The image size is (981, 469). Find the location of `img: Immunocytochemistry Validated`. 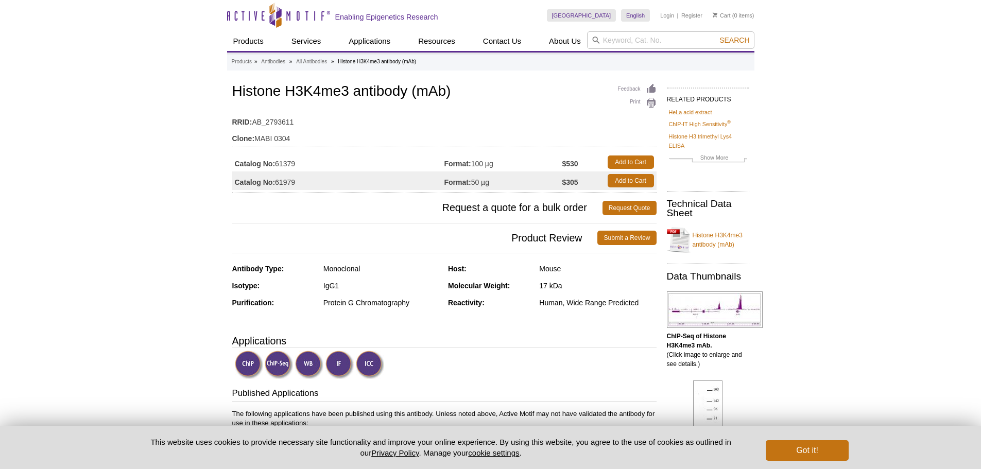

img: Immunocytochemistry Validated is located at coordinates (370, 364).